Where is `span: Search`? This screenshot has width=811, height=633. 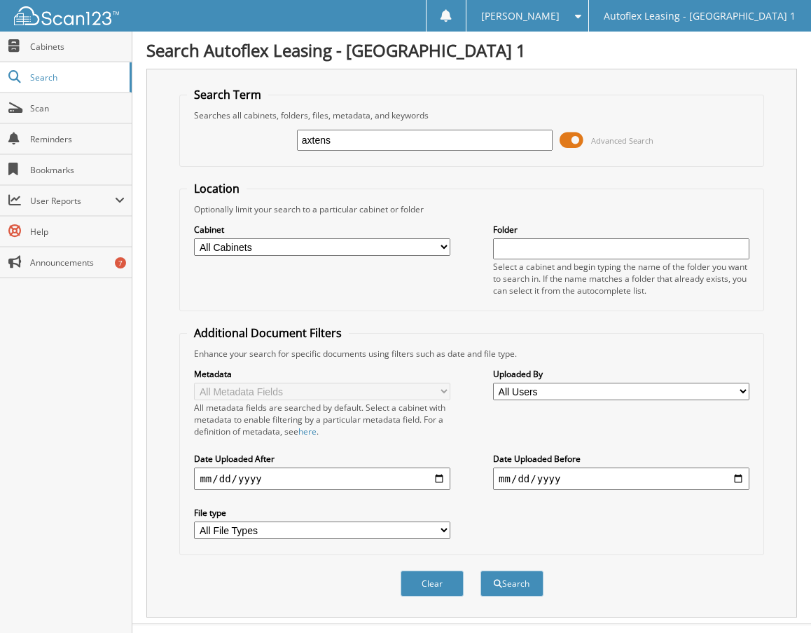
span: Search is located at coordinates (76, 77).